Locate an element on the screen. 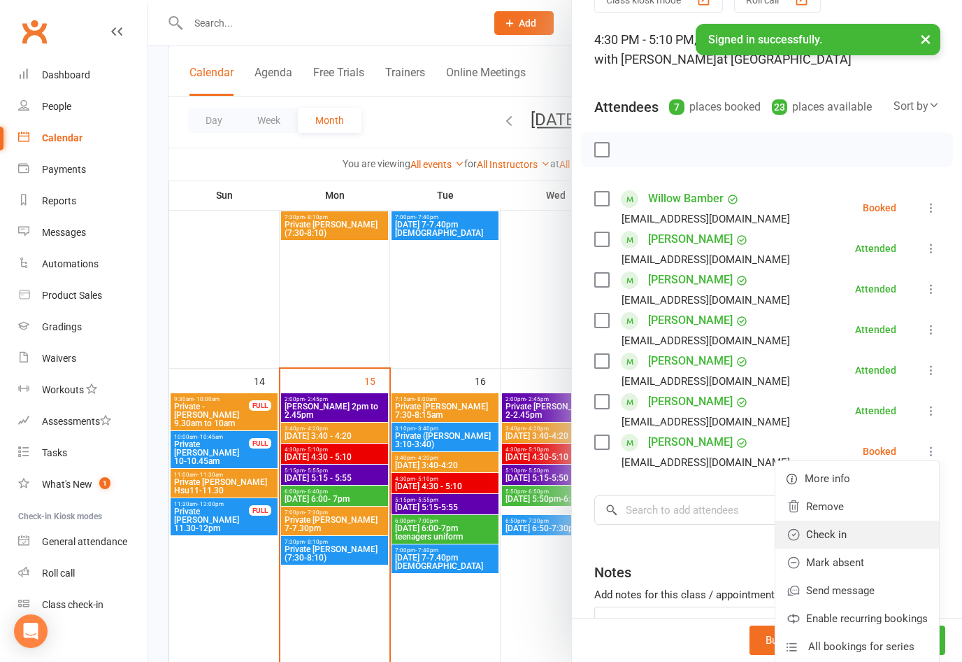 The width and height of the screenshot is (962, 662). div: Gradings is located at coordinates (62, 327).